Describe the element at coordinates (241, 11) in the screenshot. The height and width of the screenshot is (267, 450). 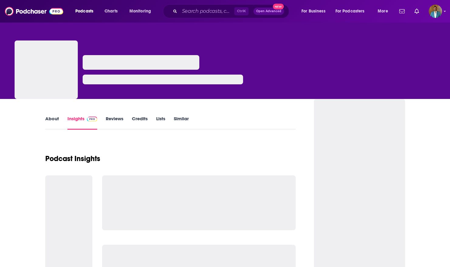
I see `span: Ctrl K` at that location.